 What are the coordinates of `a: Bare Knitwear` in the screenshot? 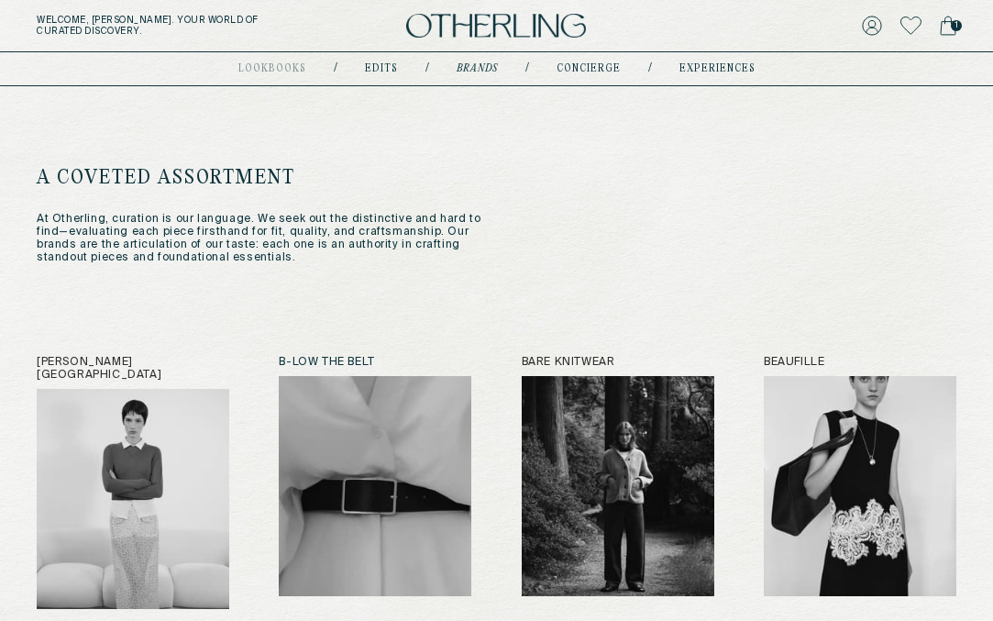 It's located at (618, 483).